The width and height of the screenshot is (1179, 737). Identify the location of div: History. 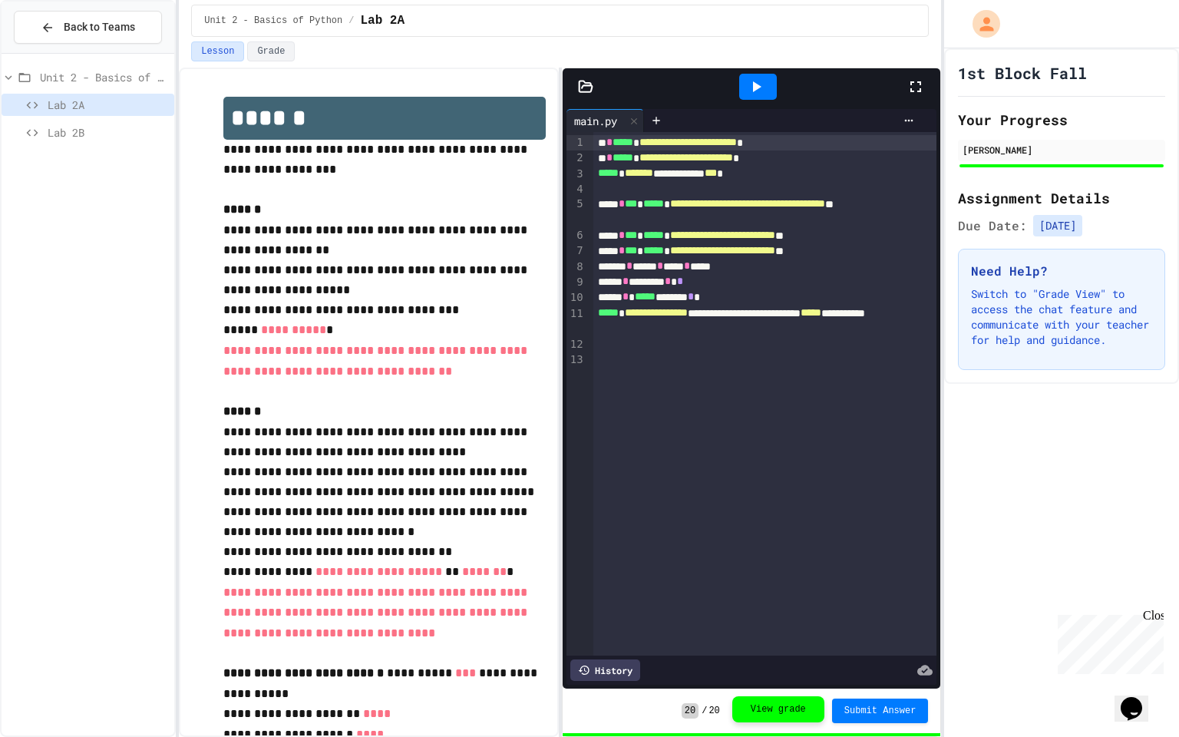
(605, 670).